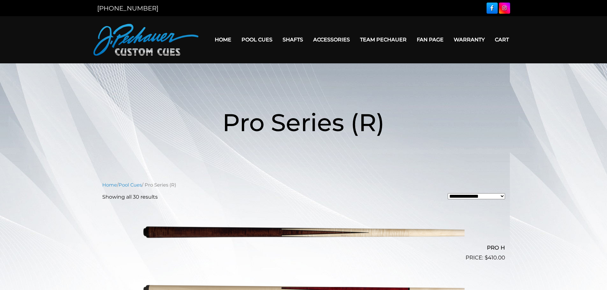  What do you see at coordinates (495, 258) in the screenshot?
I see `bdi: 410.00` at bounding box center [495, 258].